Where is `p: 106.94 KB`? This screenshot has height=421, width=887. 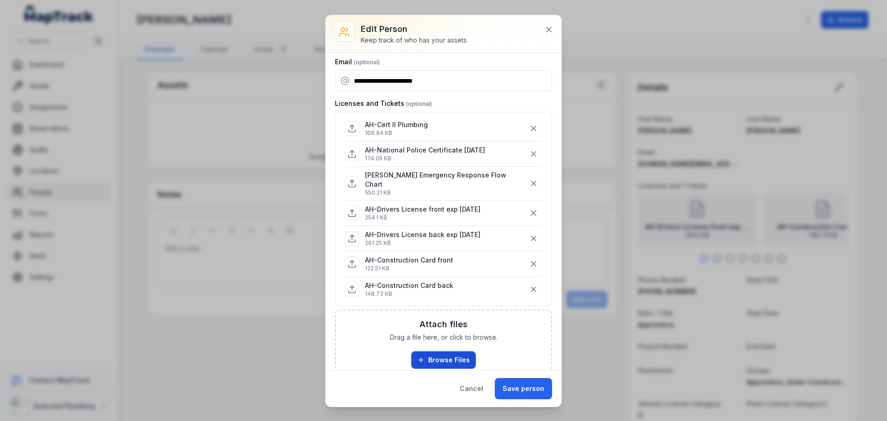
p: 106.94 KB is located at coordinates (397, 133).